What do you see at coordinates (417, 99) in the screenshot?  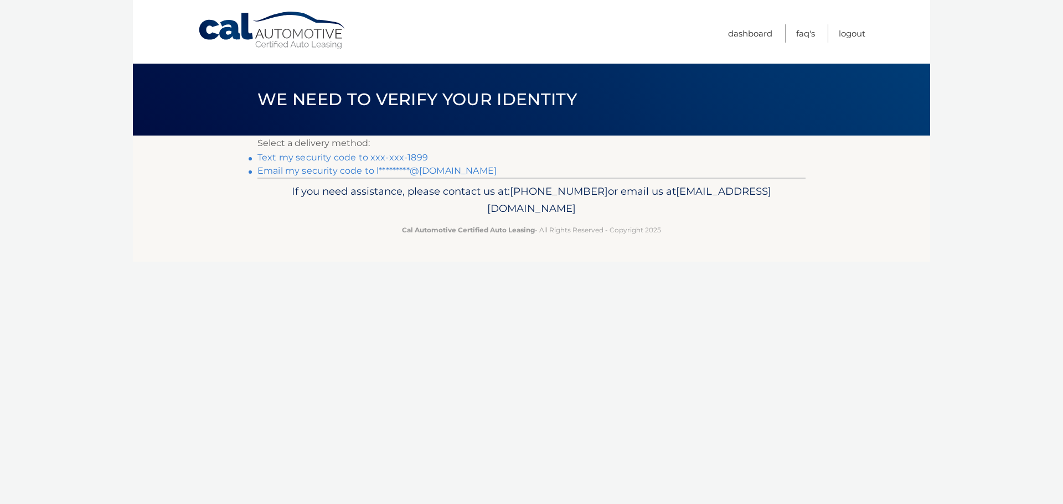 I see `span: We need to verify your identity` at bounding box center [417, 99].